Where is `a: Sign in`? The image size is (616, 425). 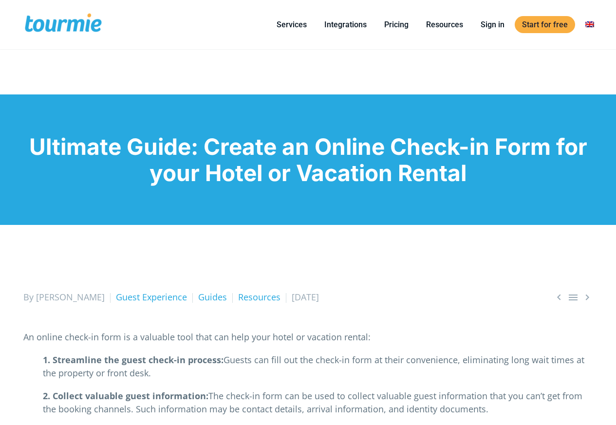 a: Sign in is located at coordinates (492, 24).